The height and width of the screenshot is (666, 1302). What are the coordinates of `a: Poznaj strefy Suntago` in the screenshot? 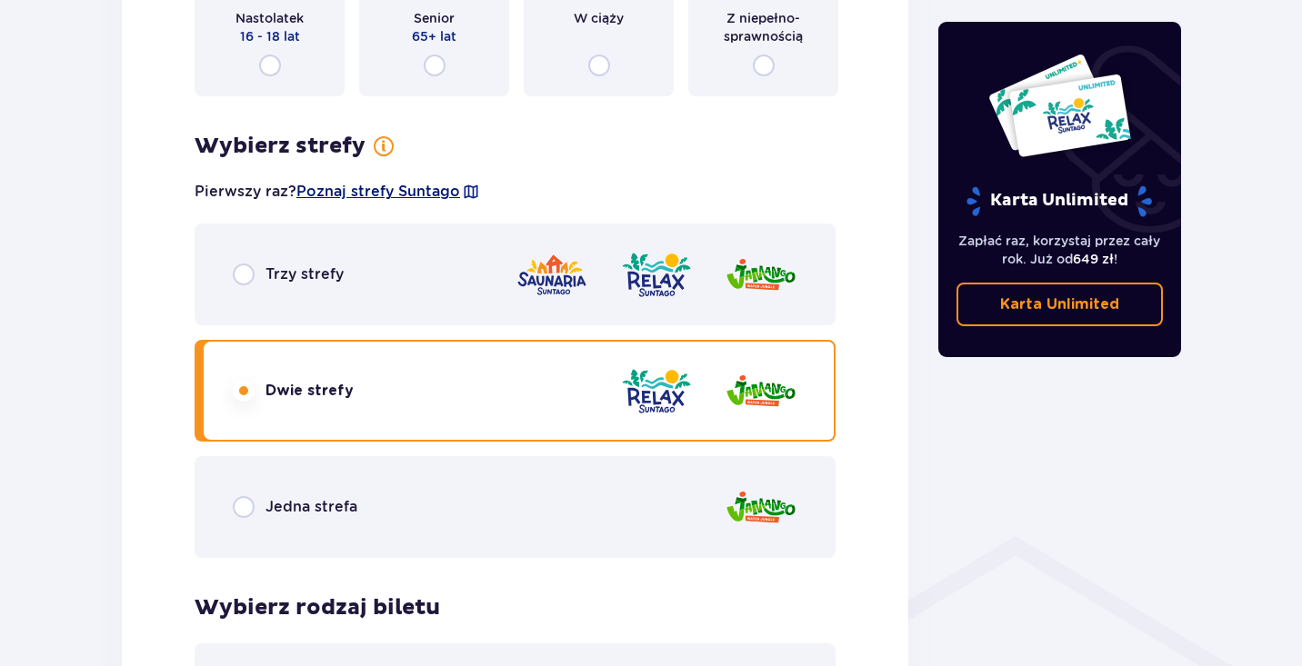 It's located at (378, 192).